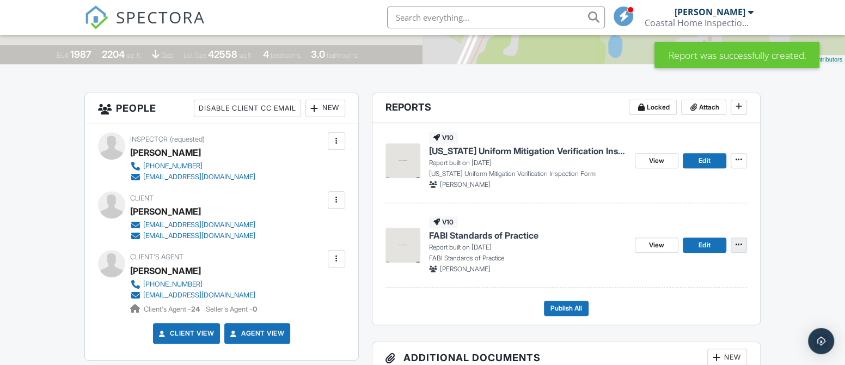  What do you see at coordinates (318, 54) in the screenshot?
I see `div: 3.0` at bounding box center [318, 54].